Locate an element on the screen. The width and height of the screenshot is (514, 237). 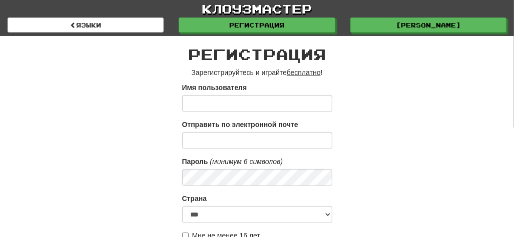
label: Пароль is located at coordinates (195, 162).